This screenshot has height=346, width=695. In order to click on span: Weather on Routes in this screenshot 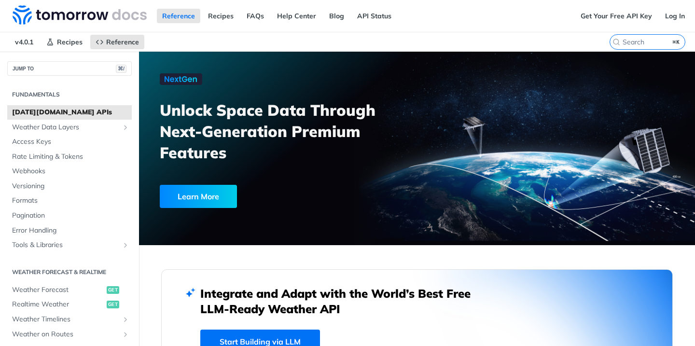, I will do `click(66, 335)`.